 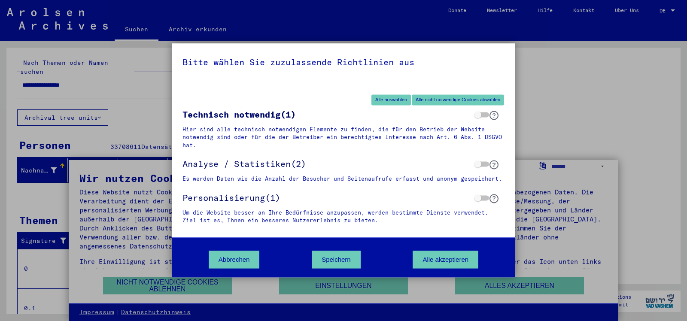 I want to click on div: Bitte wählen Sie zuzulassende Richtlinien aus, so click(x=343, y=62).